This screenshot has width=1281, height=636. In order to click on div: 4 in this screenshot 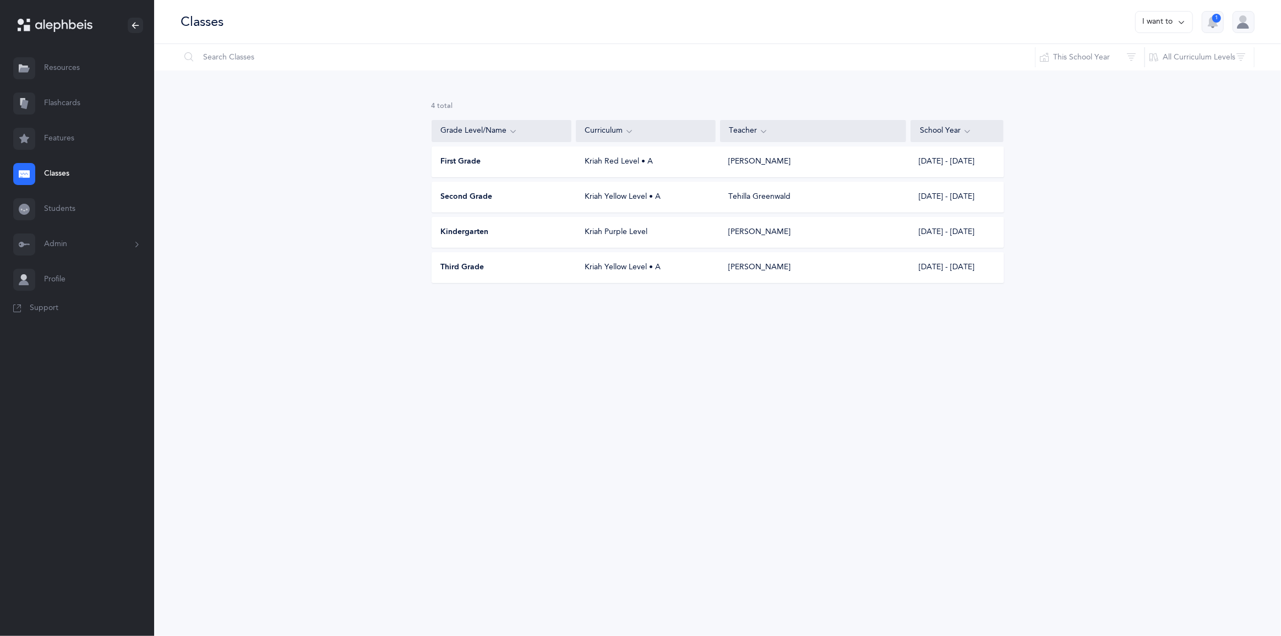, I will do `click(718, 106)`.